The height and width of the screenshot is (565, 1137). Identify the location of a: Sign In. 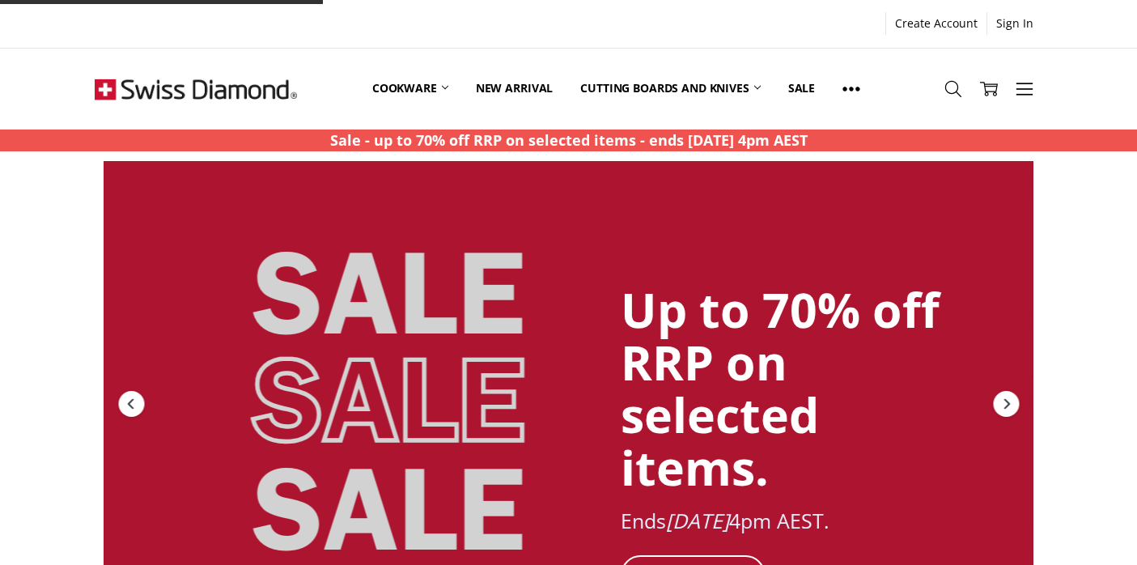
(1015, 23).